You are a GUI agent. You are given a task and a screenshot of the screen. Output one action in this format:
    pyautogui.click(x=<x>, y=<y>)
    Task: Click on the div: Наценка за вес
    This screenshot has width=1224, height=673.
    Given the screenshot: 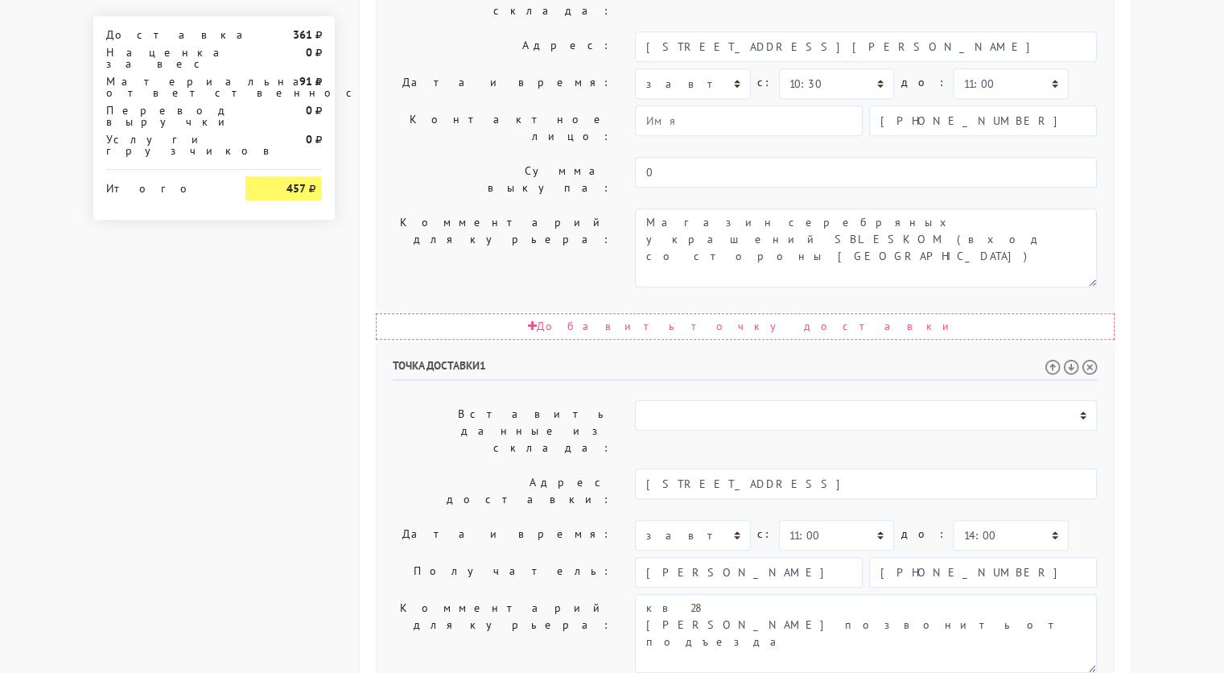 What is the action you would take?
    pyautogui.click(x=164, y=58)
    